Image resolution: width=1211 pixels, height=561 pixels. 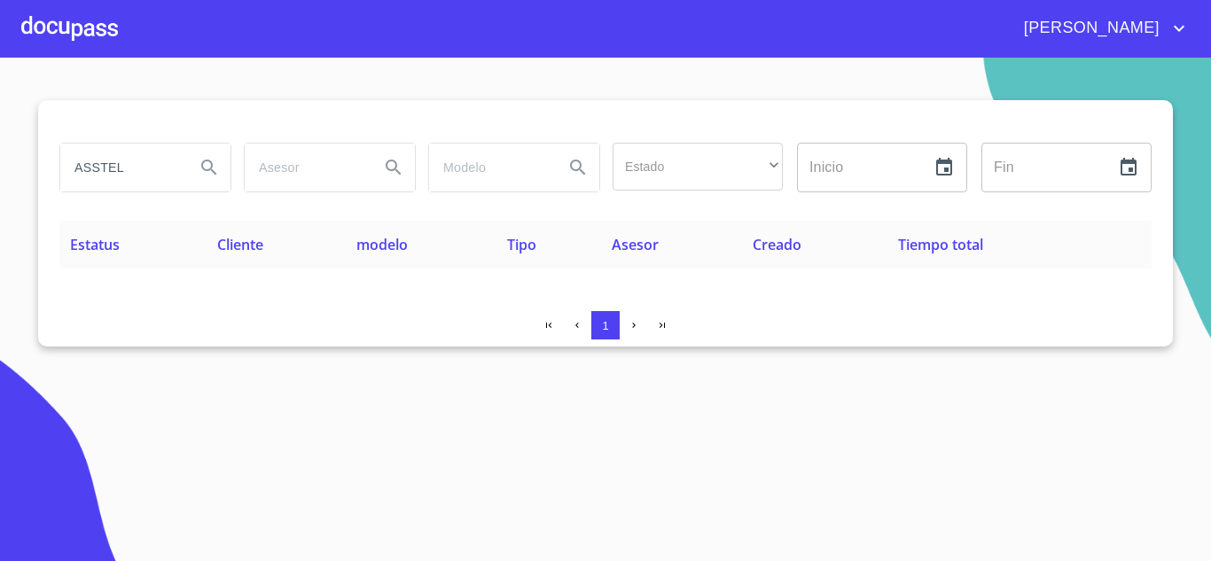 What do you see at coordinates (240, 245) in the screenshot?
I see `span: Cliente` at bounding box center [240, 245].